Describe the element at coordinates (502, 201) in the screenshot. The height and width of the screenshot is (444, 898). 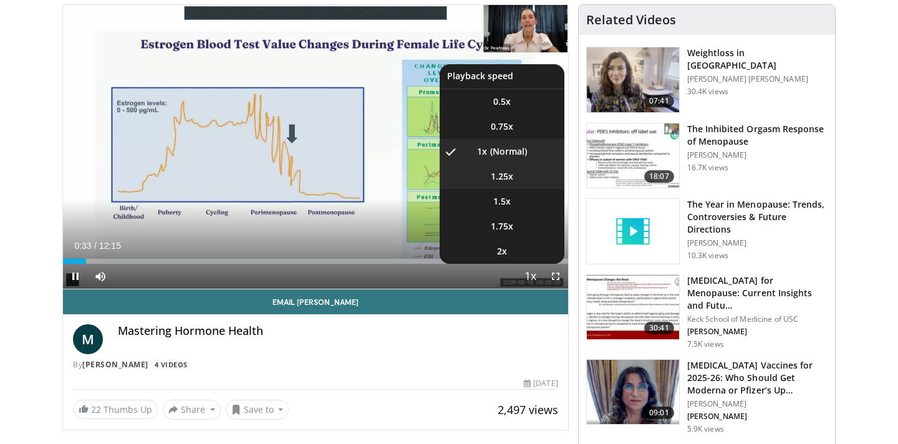
I see `span: 1.5x` at that location.